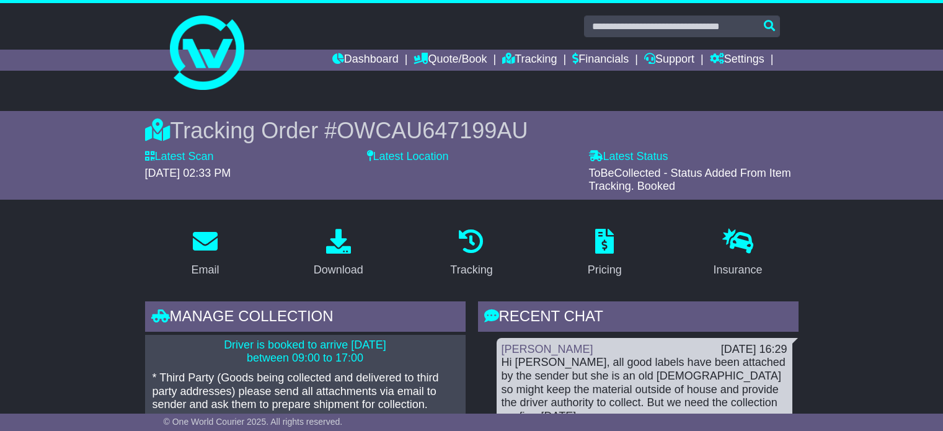 The height and width of the screenshot is (431, 943). I want to click on a: Dashboard, so click(365, 60).